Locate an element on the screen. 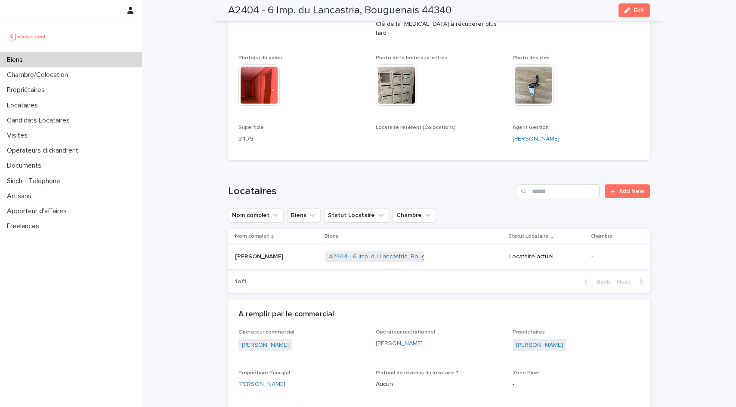 The image size is (736, 407). p: Documents is located at coordinates (26, 166).